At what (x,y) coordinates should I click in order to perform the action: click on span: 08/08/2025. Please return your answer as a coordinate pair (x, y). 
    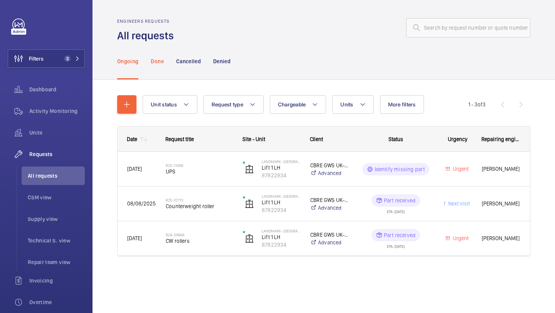
    Looking at the image, I should click on (142, 204).